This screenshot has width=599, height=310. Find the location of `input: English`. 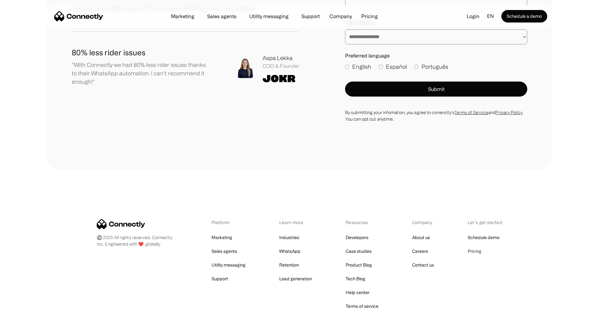

input: English is located at coordinates (347, 66).